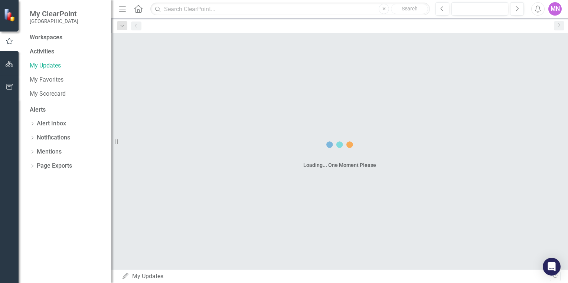  What do you see at coordinates (290, 9) in the screenshot?
I see `input: Search ClearPoint...` at bounding box center [290, 9].